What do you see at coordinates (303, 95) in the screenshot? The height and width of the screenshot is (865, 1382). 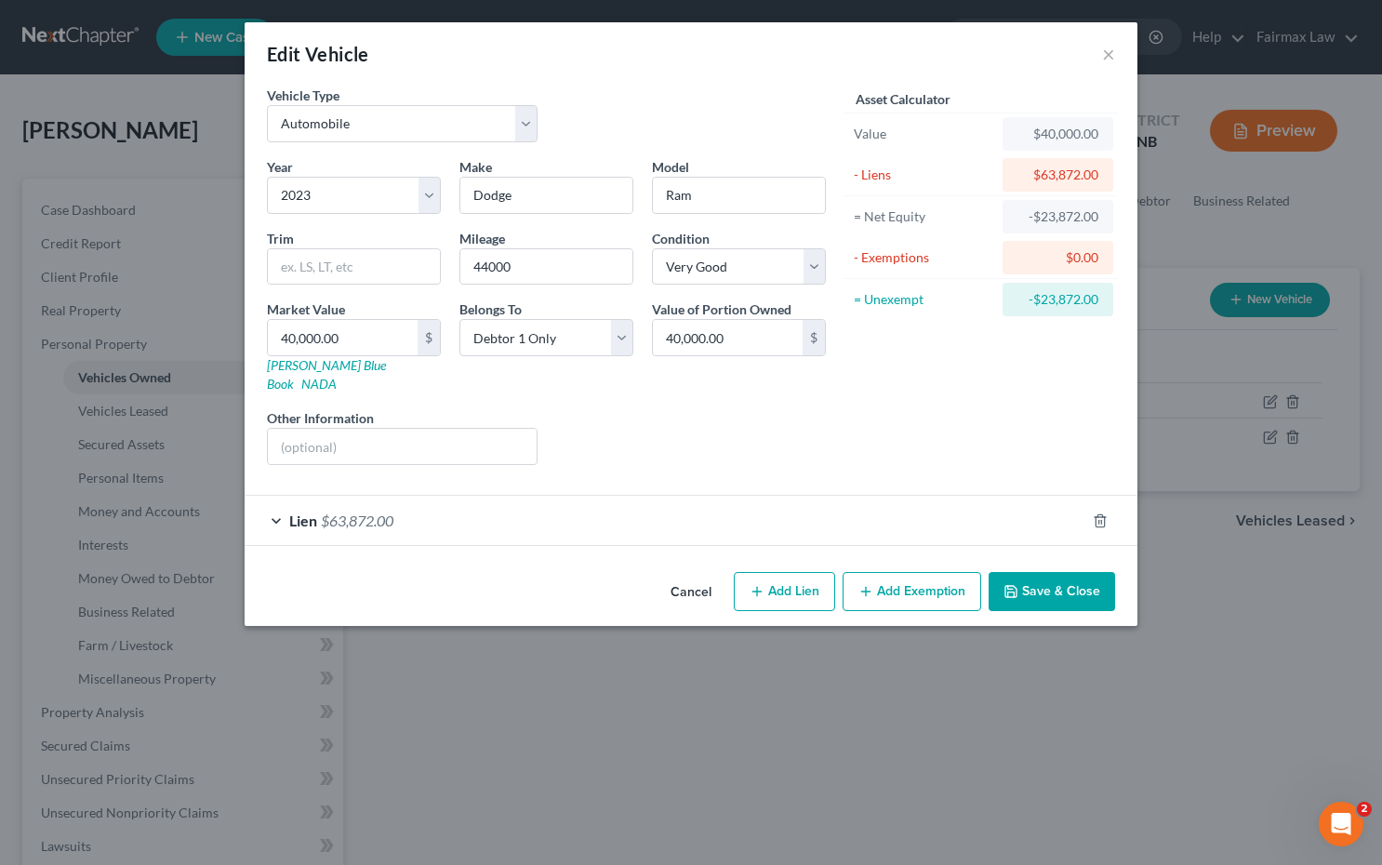 I see `label: Vehicle Type` at bounding box center [303, 95].